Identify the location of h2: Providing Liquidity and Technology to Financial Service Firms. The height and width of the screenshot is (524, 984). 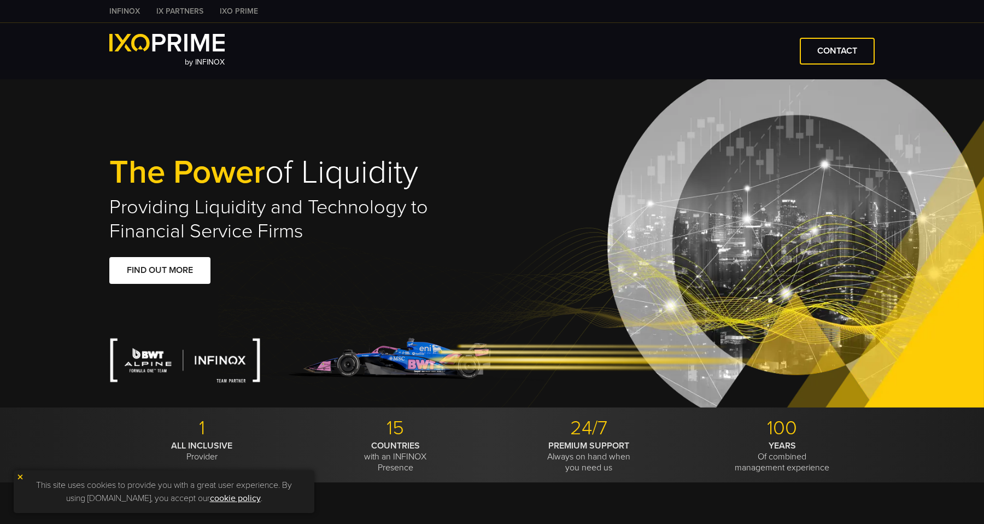
(301, 219).